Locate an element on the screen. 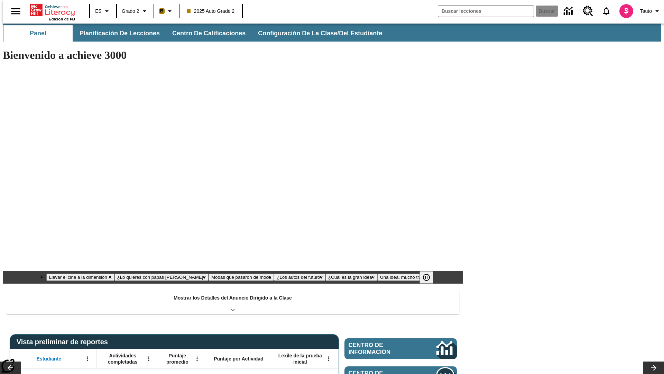 The image size is (664, 374). img: avatar image is located at coordinates (626, 11).